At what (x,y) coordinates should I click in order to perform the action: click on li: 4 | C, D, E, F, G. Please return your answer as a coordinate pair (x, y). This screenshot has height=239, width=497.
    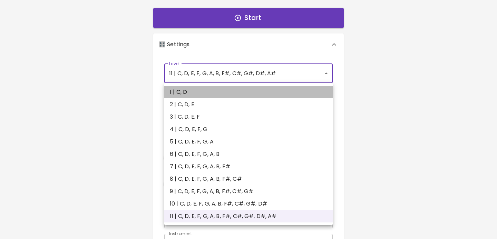
    Looking at the image, I should click on (249, 129).